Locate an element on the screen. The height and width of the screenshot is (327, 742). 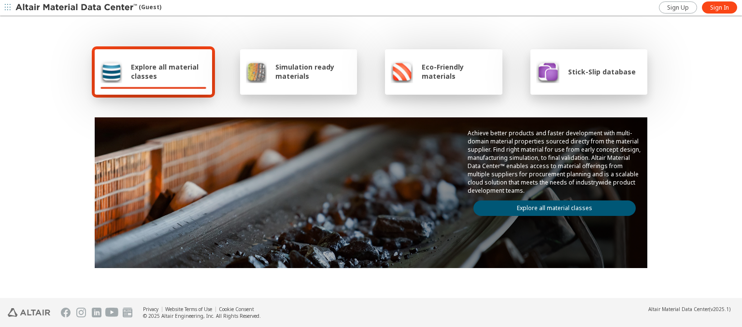
img: Altair Material Data Center is located at coordinates (77, 8).